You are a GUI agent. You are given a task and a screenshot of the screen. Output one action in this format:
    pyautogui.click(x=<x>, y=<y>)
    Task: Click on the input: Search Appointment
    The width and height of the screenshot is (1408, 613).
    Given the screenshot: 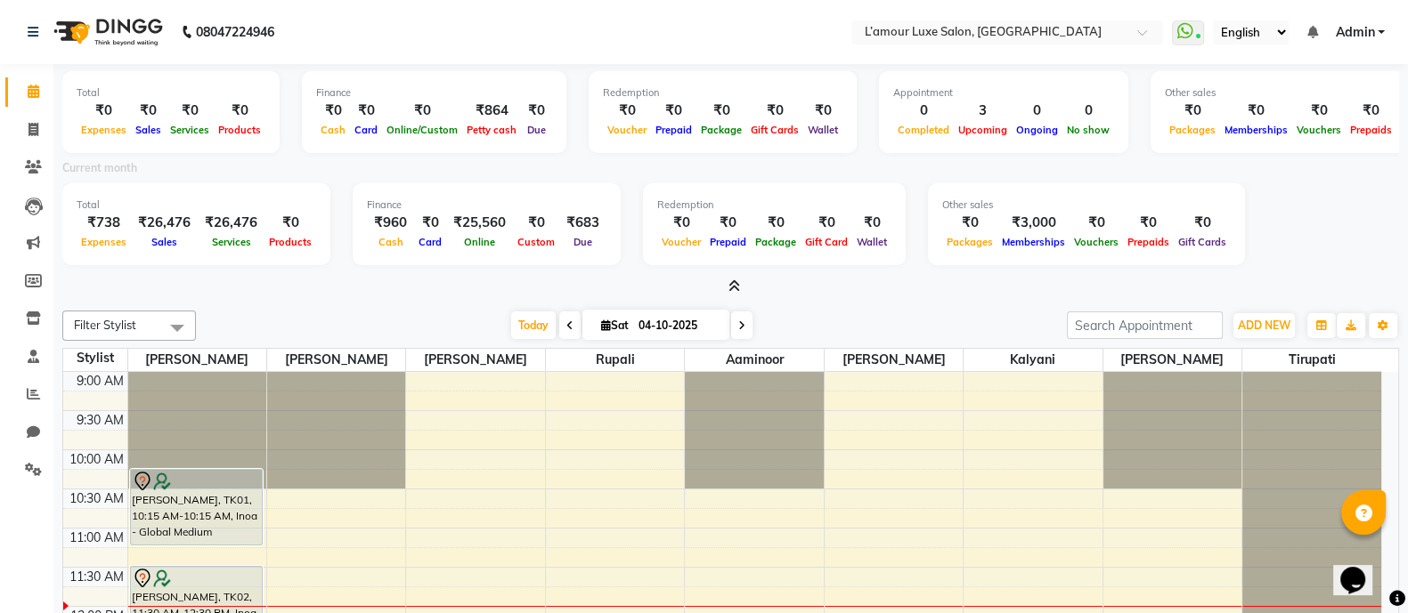 What is the action you would take?
    pyautogui.click(x=1144, y=325)
    